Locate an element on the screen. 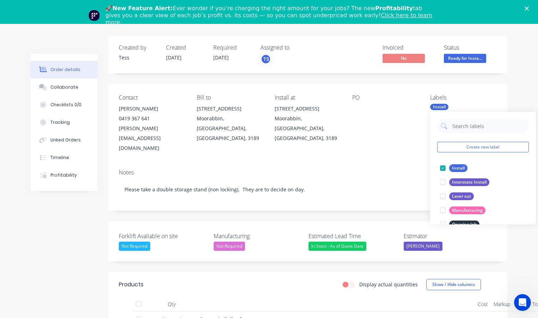 The height and width of the screenshot is (318, 538). button: Interstate Install is located at coordinates (464, 183).